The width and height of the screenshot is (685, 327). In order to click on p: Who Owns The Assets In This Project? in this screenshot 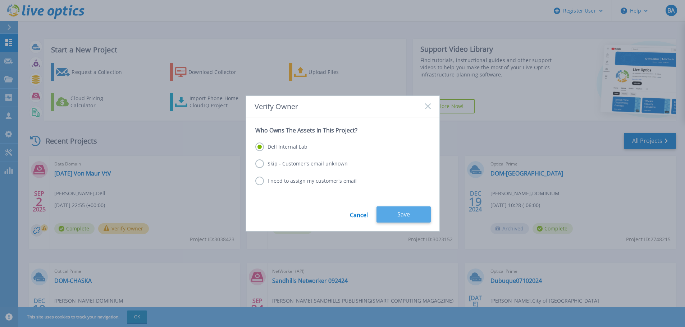, I will do `click(343, 130)`.